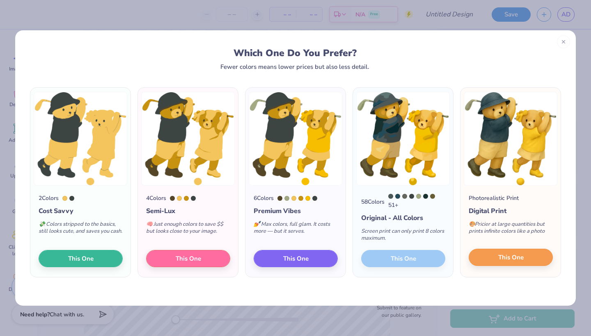 The height and width of the screenshot is (336, 591). I want to click on div: Fewer colors means lower prices but also less detail., so click(294, 67).